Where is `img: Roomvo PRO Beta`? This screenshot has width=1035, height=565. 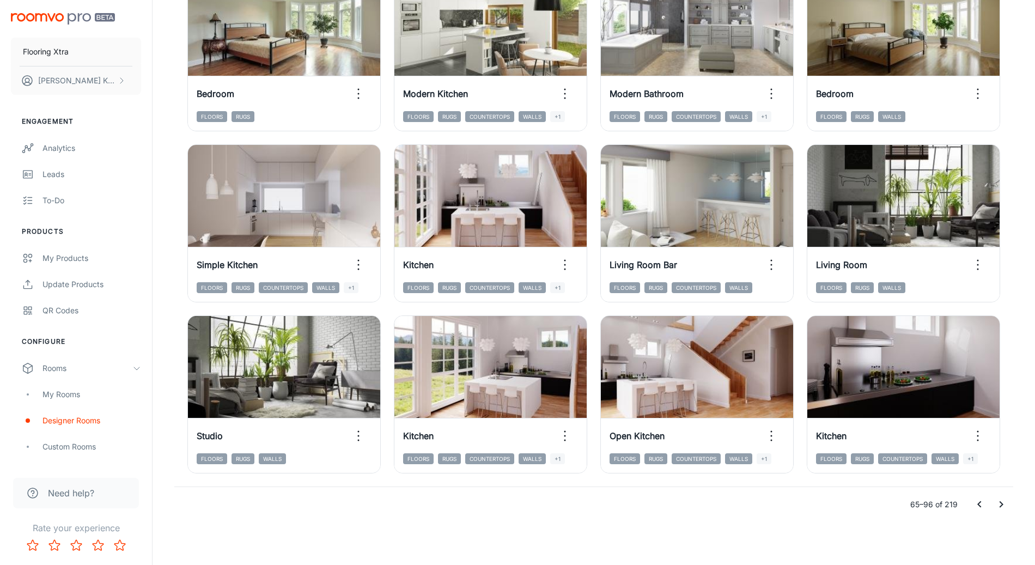 img: Roomvo PRO Beta is located at coordinates (63, 19).